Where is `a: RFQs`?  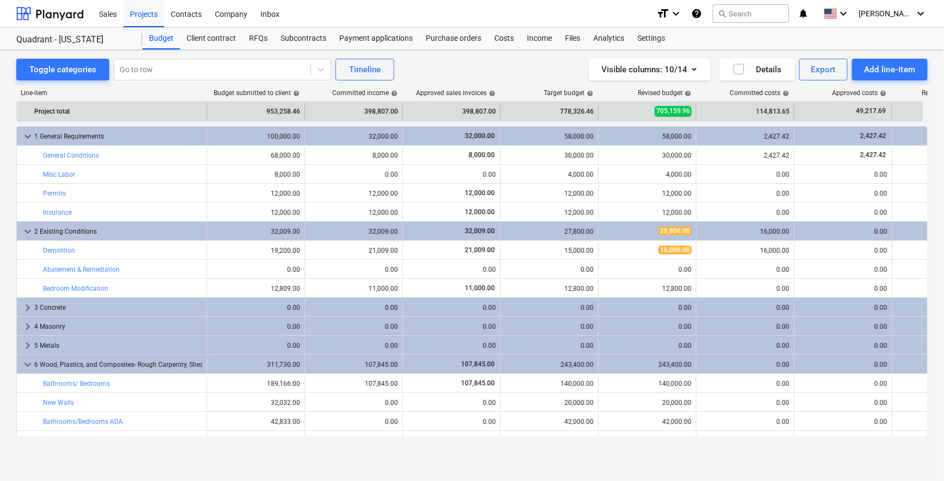 a: RFQs is located at coordinates (258, 39).